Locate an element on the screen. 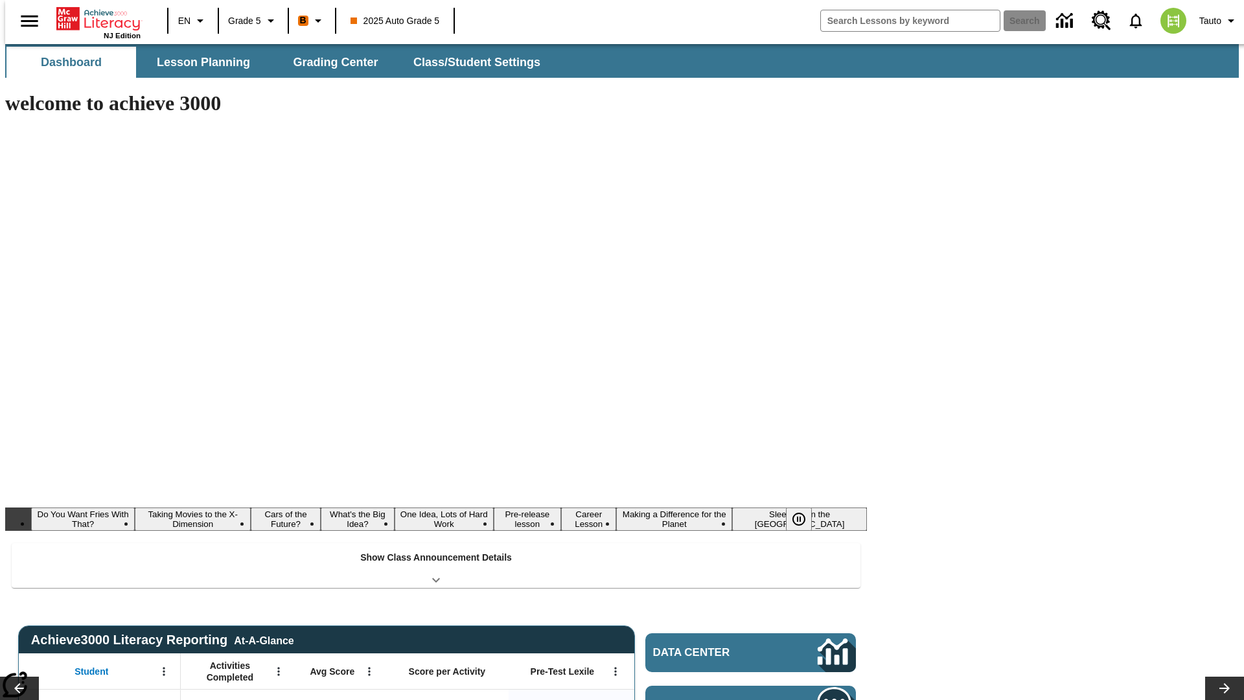  button: Slide 6 Pre-release lesson is located at coordinates (527, 519).